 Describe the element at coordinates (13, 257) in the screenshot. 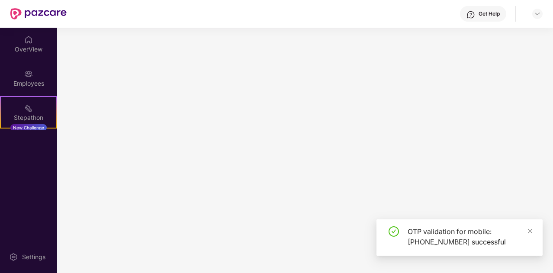

I see `img: svg+xml;base64,PHN2ZyBpZD0iU2V0dGluZy0yMHgyMCIgeG1sbnM9Imh0dHA6Ly93d3cudzMub3JnLzIwMDAvc3ZnIiB3aW...` at that location.